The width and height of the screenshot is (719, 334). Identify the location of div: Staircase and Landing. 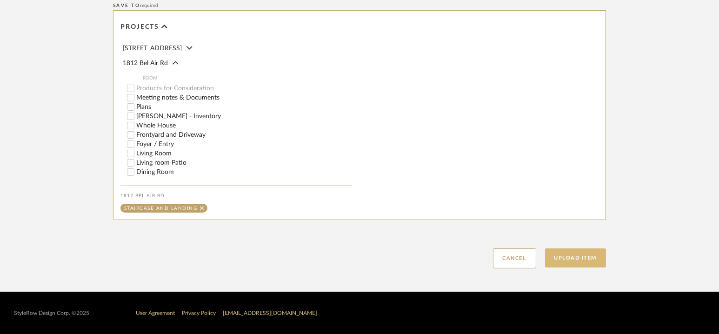
(161, 208).